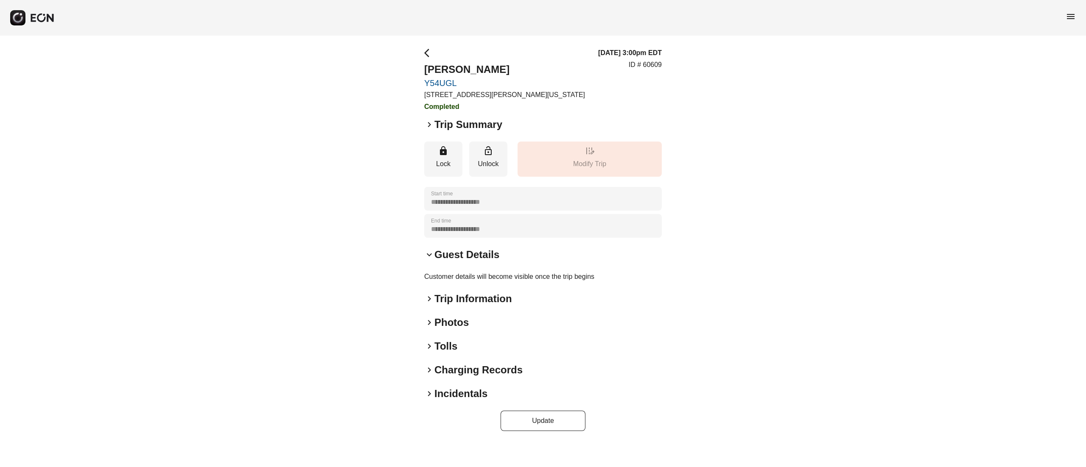 The image size is (1086, 467). What do you see at coordinates (443, 151) in the screenshot?
I see `span: lock` at bounding box center [443, 151].